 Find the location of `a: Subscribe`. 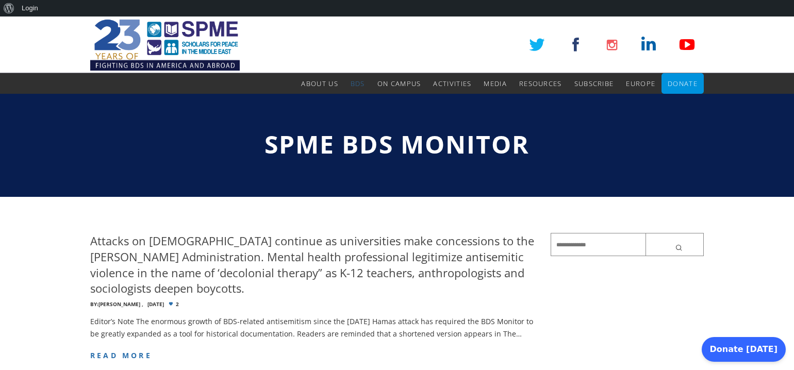

a: Subscribe is located at coordinates (594, 84).